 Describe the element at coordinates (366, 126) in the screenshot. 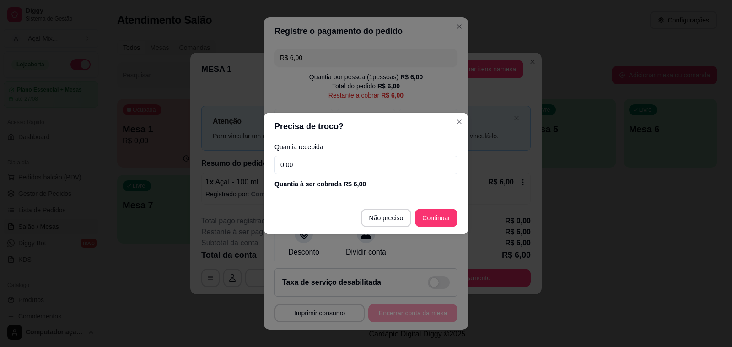

I see `header: Precisa de troco?` at that location.